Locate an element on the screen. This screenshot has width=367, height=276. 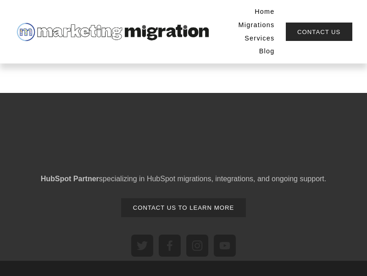
p: specializing in HubSpot migrations, integrations, and ongoing support. is located at coordinates (184, 179).